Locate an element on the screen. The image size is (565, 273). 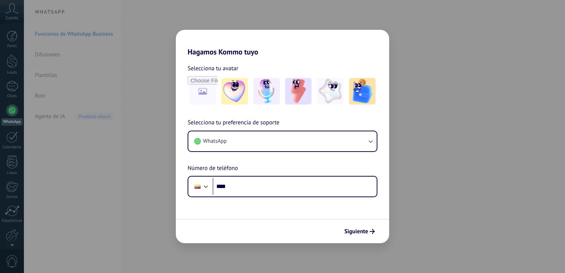
div: Ecuador: + 593 is located at coordinates (198, 187).